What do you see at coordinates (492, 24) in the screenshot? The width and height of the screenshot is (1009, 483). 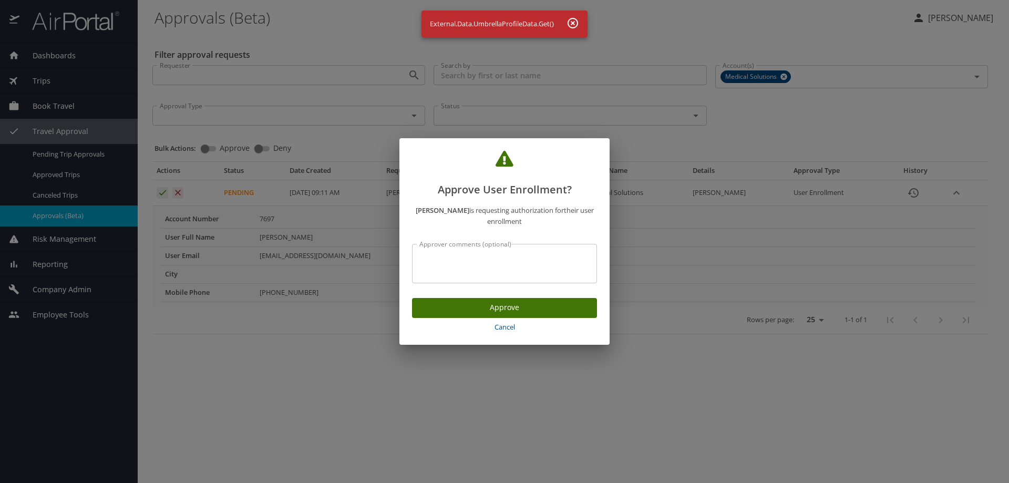 I see `div: External.Data.UmbrellaProfileData.Get()` at bounding box center [492, 24].